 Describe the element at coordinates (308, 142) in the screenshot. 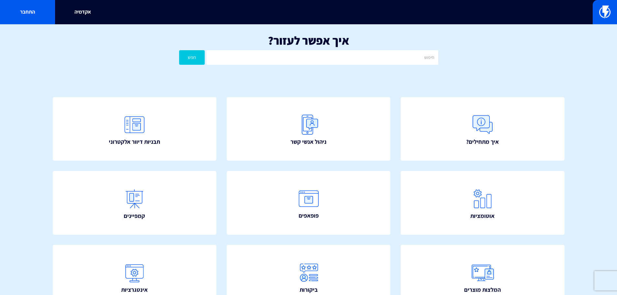

I see `span: ניהול אנשי קשר` at that location.